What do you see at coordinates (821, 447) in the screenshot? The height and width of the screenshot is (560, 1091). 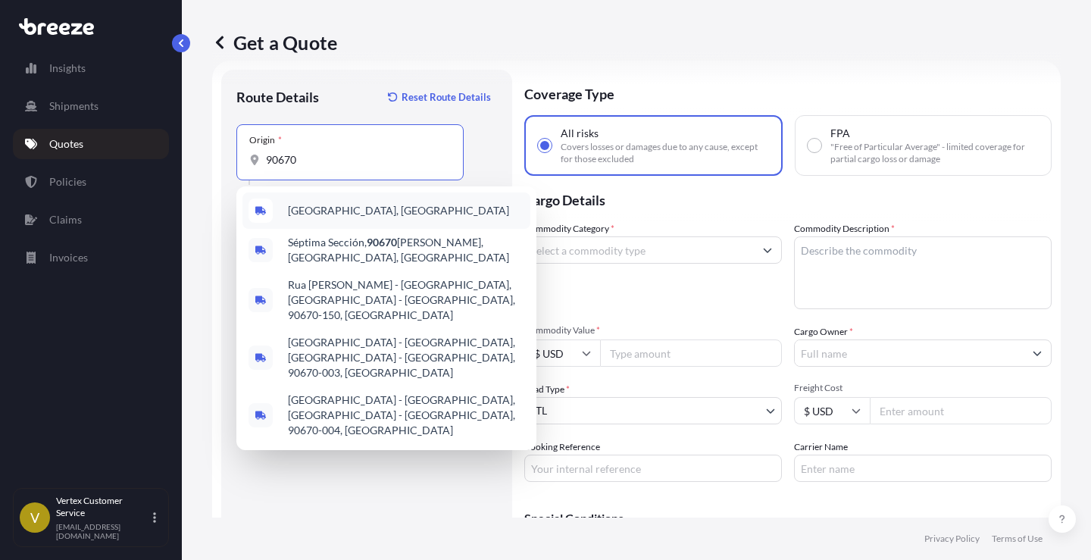 I see `label: Carrier Name` at bounding box center [821, 447].